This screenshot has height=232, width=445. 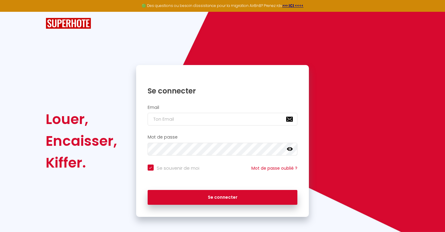 What do you see at coordinates (68, 23) in the screenshot?
I see `img: SuperHote logo` at bounding box center [68, 23].